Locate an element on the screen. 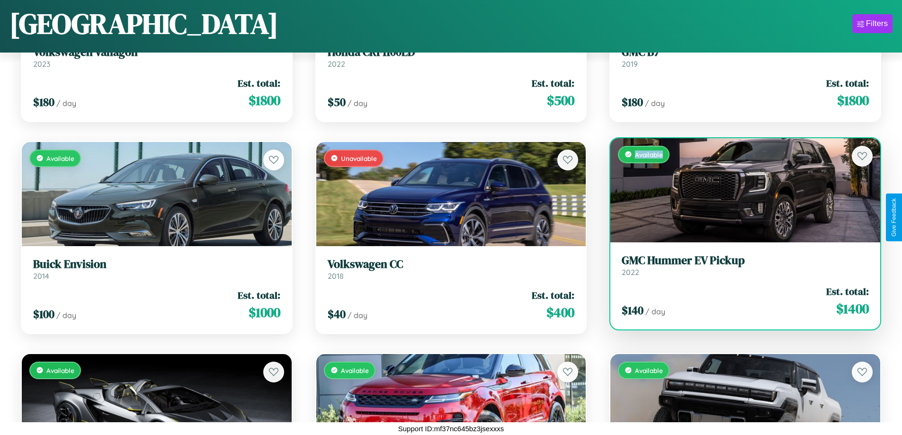  span: $ 1000 is located at coordinates (264, 313).